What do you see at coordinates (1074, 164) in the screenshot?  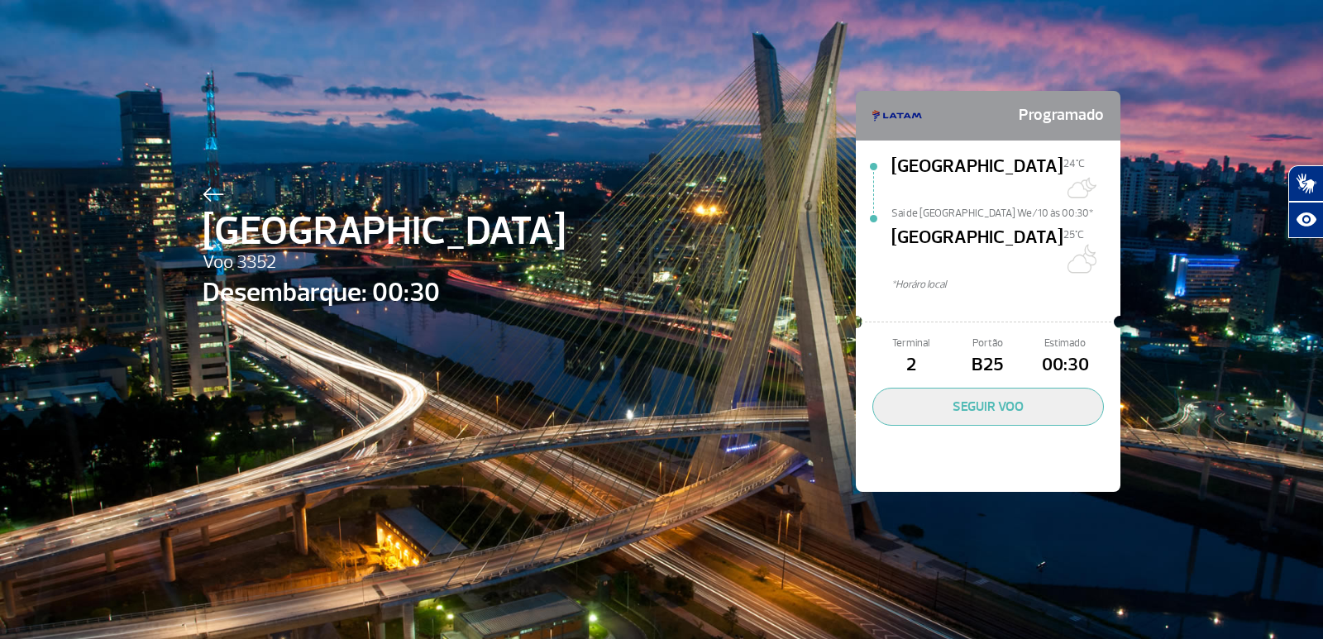 I see `span: 24°C` at bounding box center [1074, 164].